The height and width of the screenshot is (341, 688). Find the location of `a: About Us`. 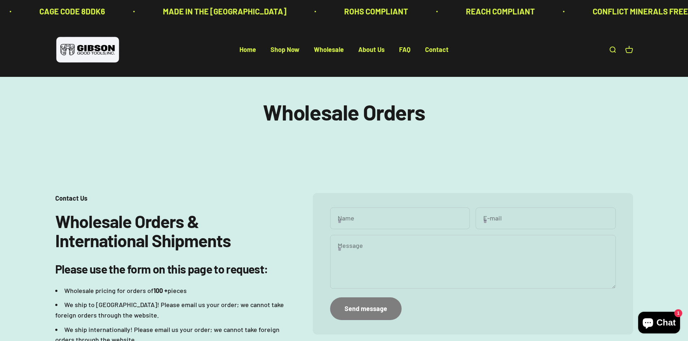

a: About Us is located at coordinates (371, 50).